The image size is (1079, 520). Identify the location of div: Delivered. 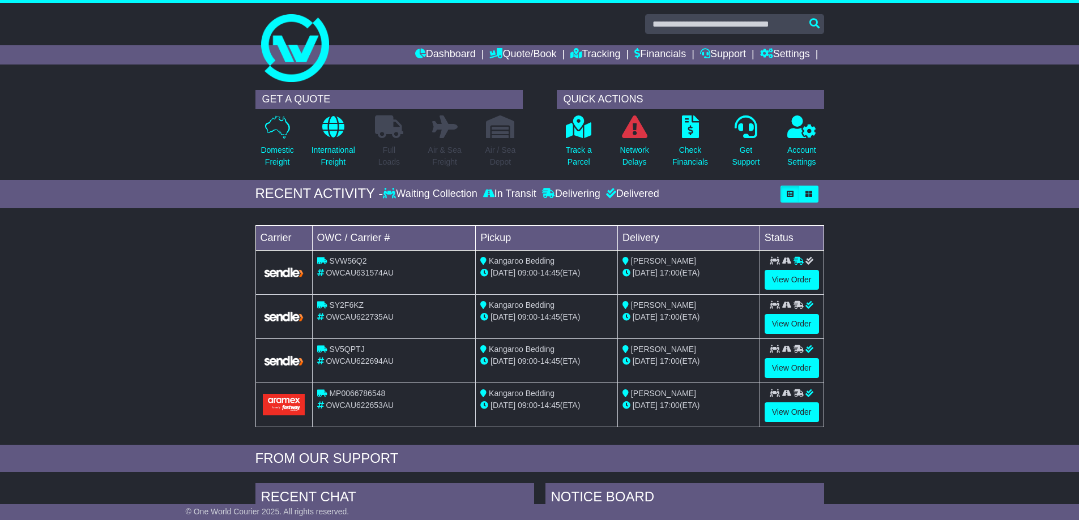
(631, 194).